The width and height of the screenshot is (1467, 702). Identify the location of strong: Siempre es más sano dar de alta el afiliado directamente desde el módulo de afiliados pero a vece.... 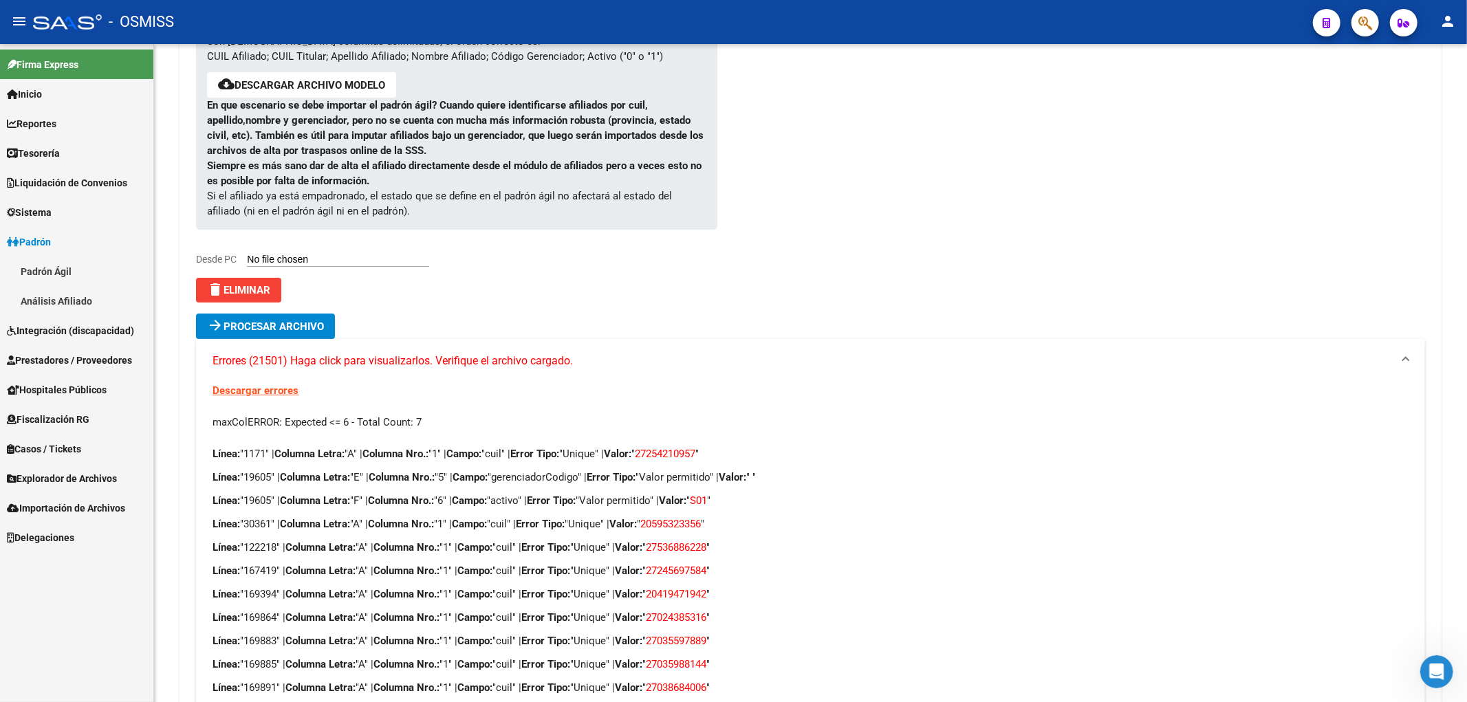
(454, 173).